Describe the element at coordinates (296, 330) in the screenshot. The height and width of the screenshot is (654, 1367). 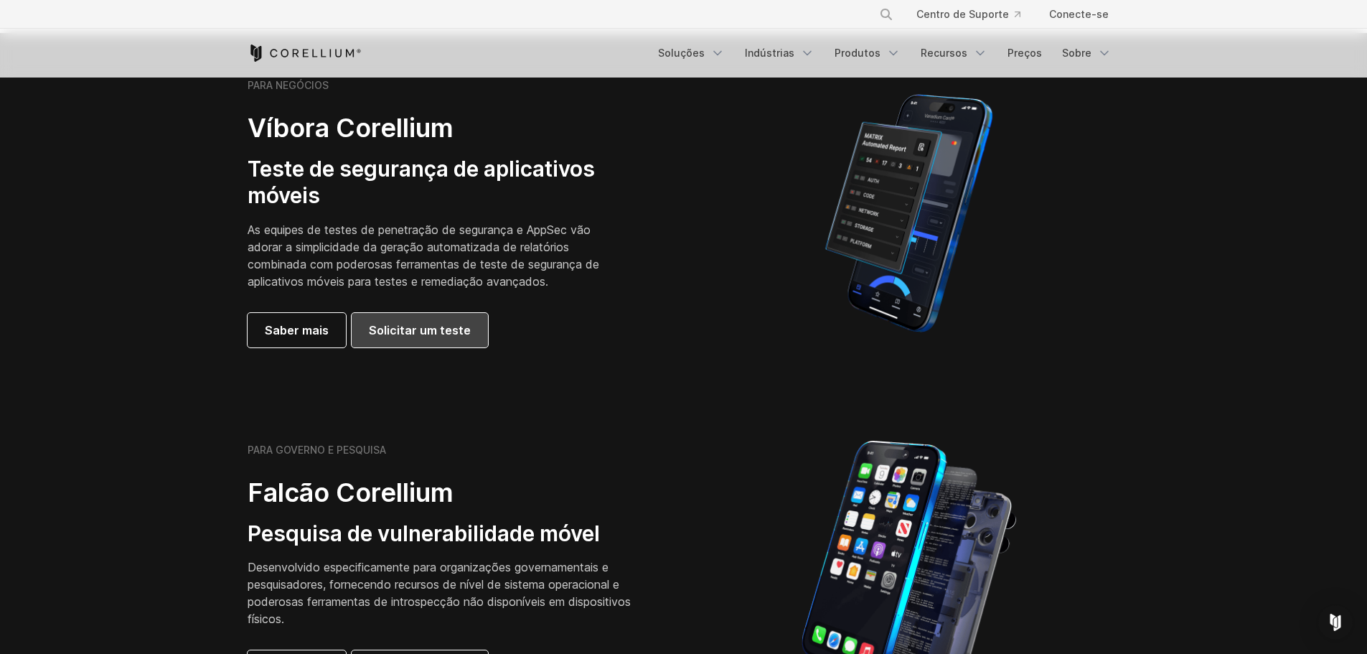
I see `a: Saber mais` at that location.